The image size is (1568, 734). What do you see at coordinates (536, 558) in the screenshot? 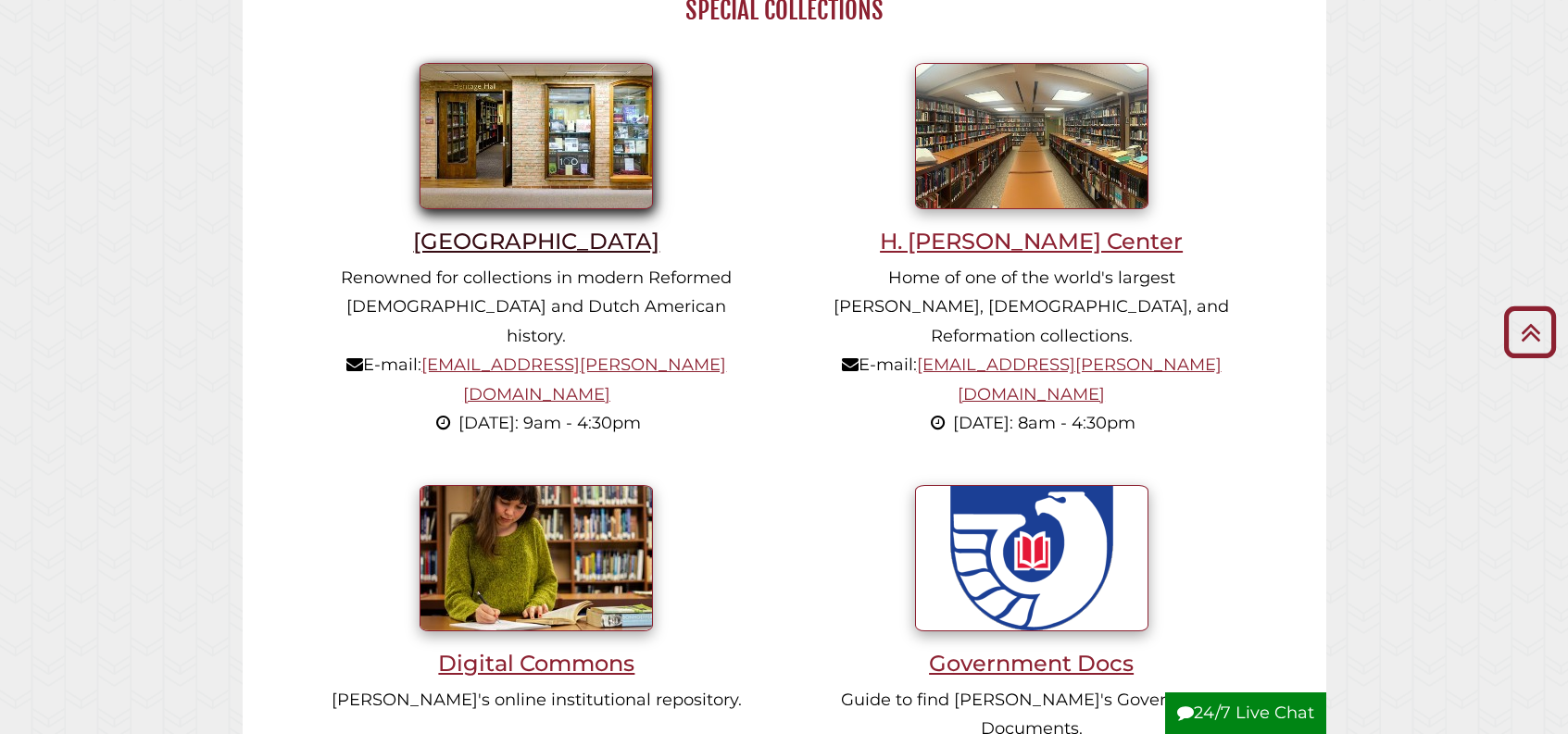
I see `img: Student writing inside library` at bounding box center [536, 558].